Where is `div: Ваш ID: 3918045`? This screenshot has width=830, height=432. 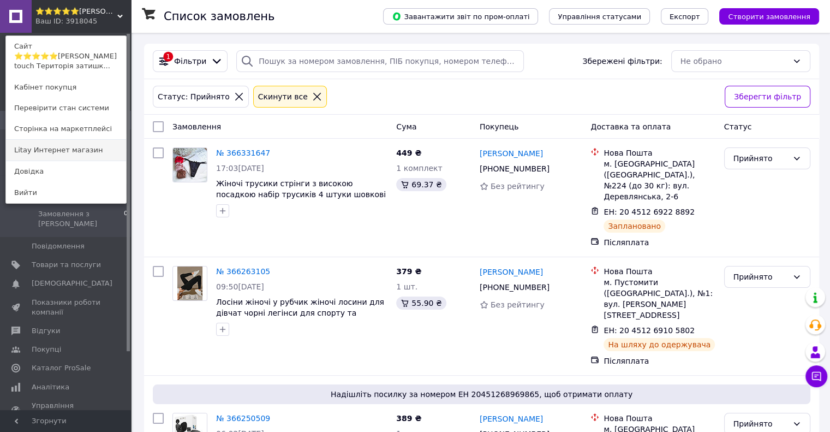 div: Ваш ID: 3918045 is located at coordinates (58, 21).